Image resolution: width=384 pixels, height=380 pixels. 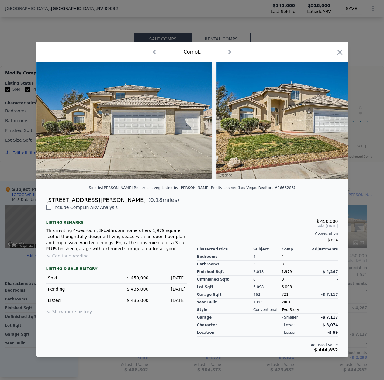 What do you see at coordinates (225, 317) in the screenshot?
I see `div: garage` at bounding box center [225, 317].